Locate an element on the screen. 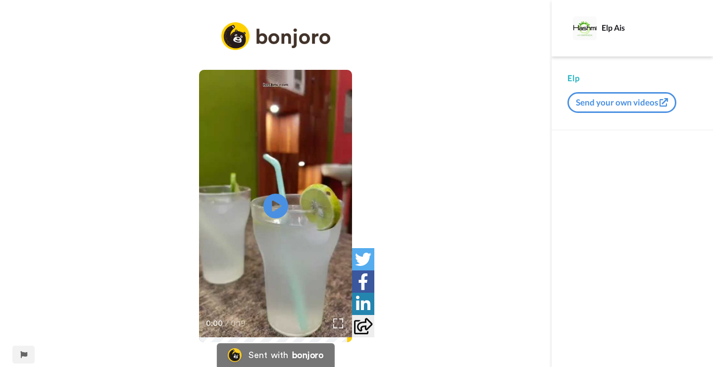 Image resolution: width=713 pixels, height=367 pixels. span: 0:00 is located at coordinates (214, 323).